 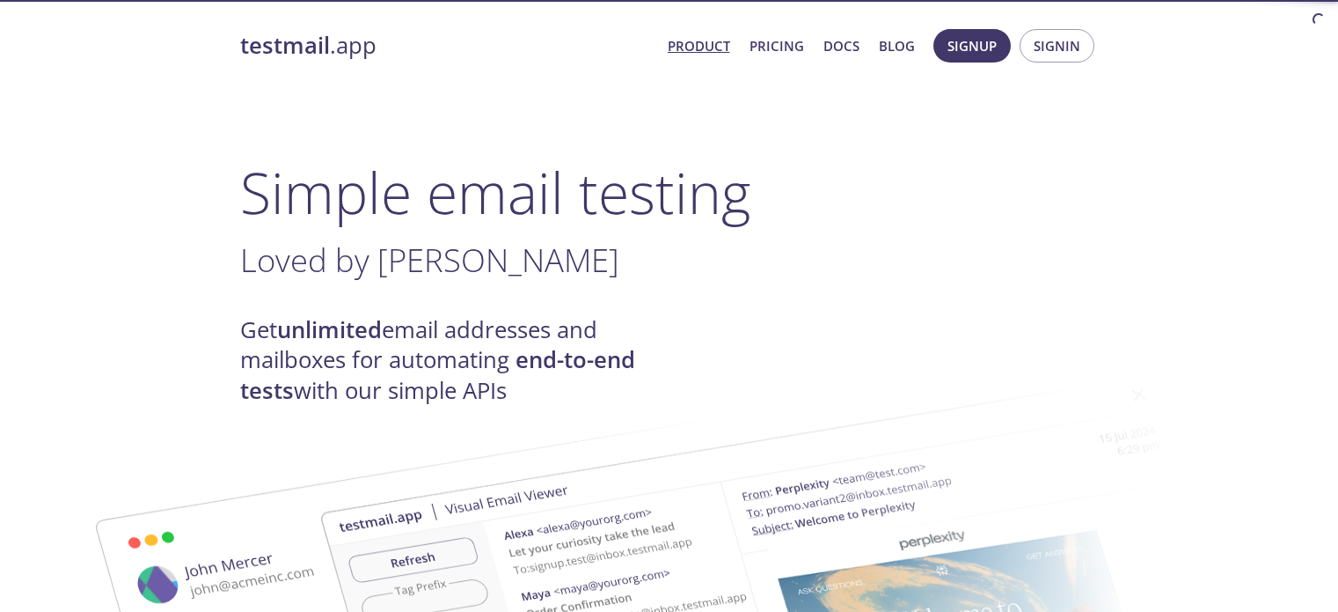 What do you see at coordinates (455, 360) in the screenshot?
I see `h4: Get email addresses and mailboxes for automating with our simple APIs` at bounding box center [455, 360].